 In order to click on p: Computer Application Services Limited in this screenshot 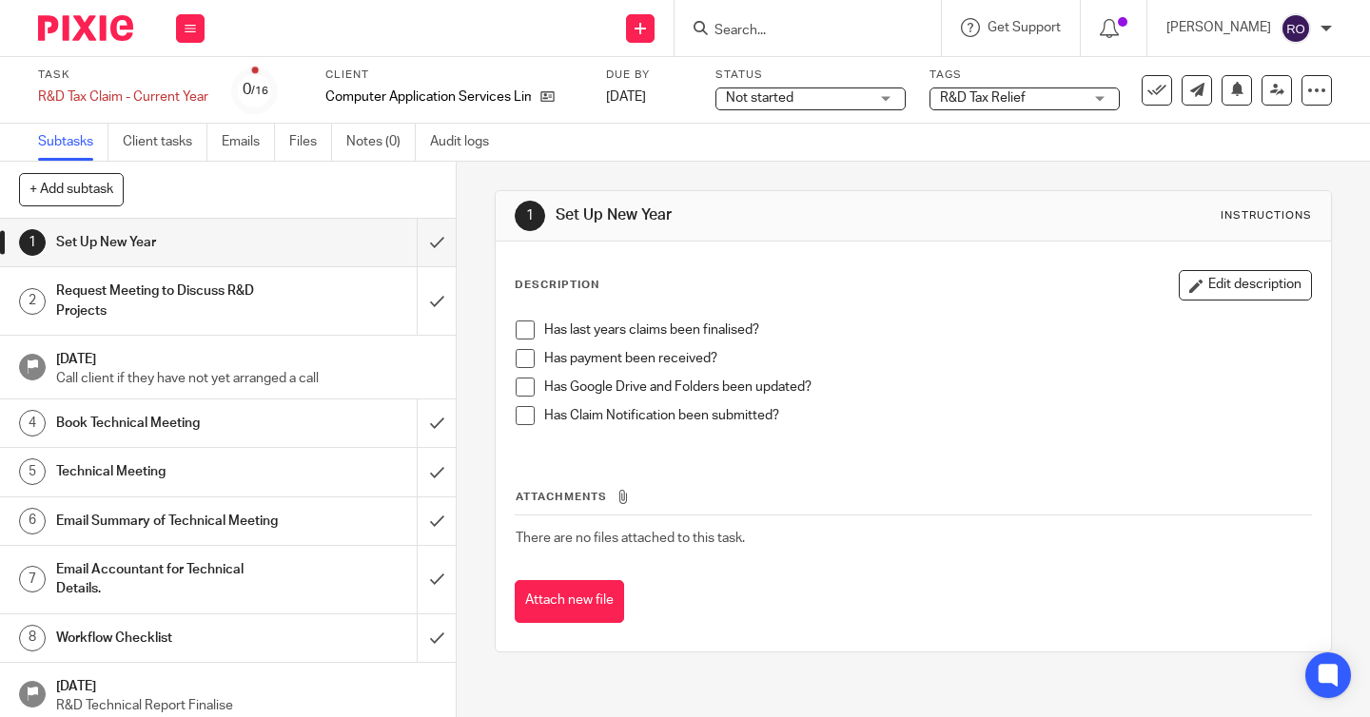, I will do `click(428, 97)`.